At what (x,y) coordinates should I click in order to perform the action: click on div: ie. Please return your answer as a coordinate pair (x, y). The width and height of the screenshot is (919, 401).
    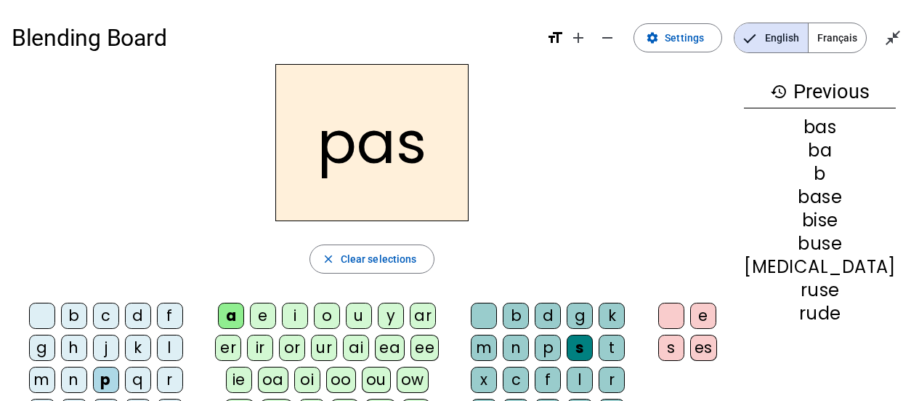
    Looking at the image, I should click on (239, 379).